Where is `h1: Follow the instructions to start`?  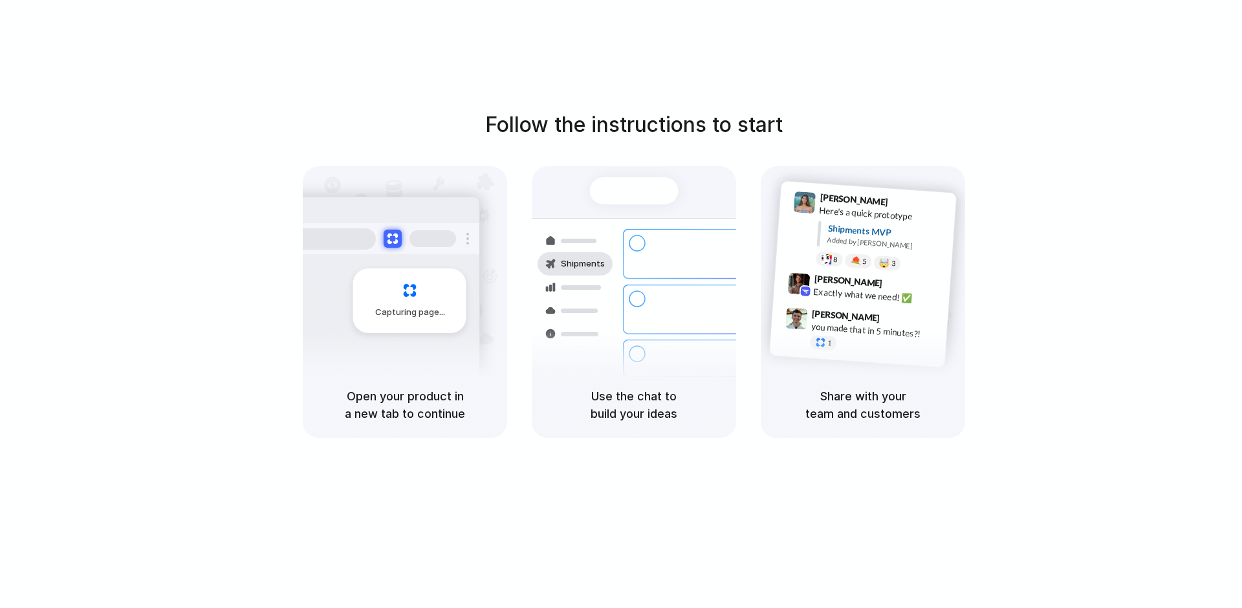 h1: Follow the instructions to start is located at coordinates (634, 125).